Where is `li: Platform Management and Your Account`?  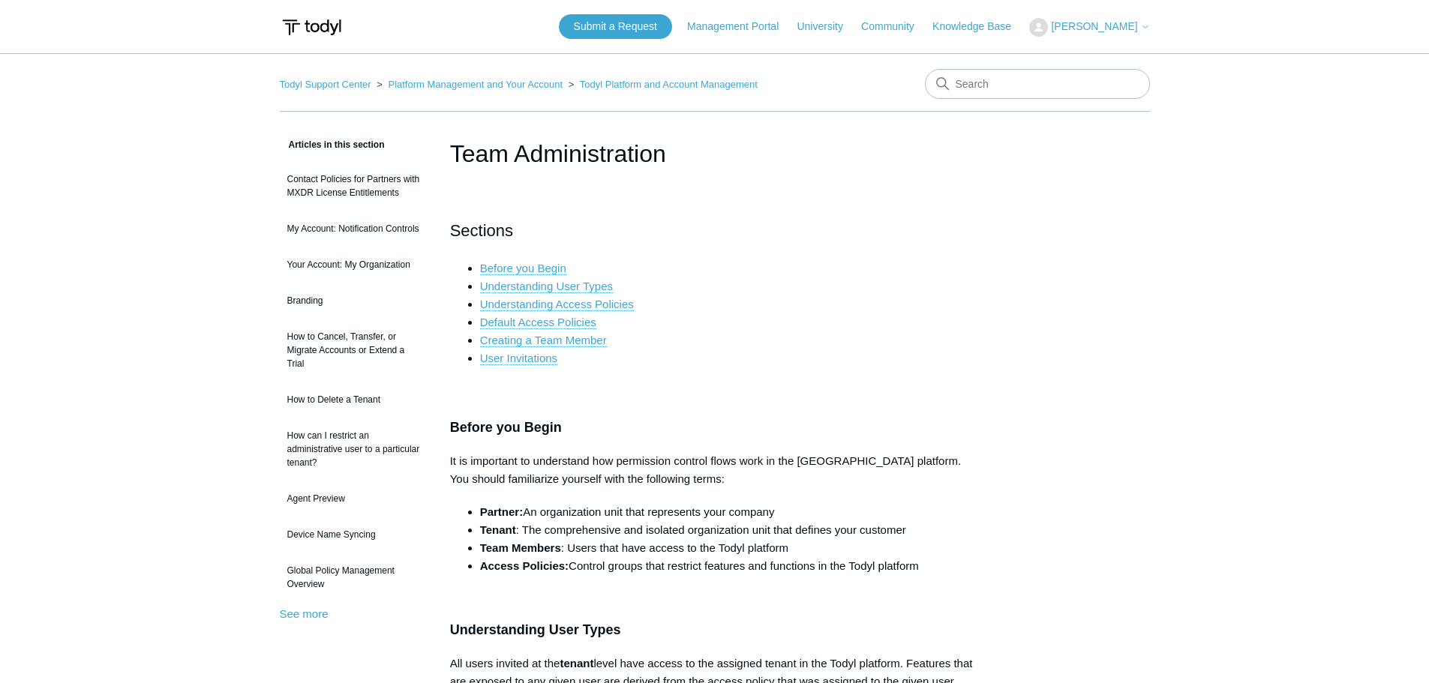
li: Platform Management and Your Account is located at coordinates (470, 84).